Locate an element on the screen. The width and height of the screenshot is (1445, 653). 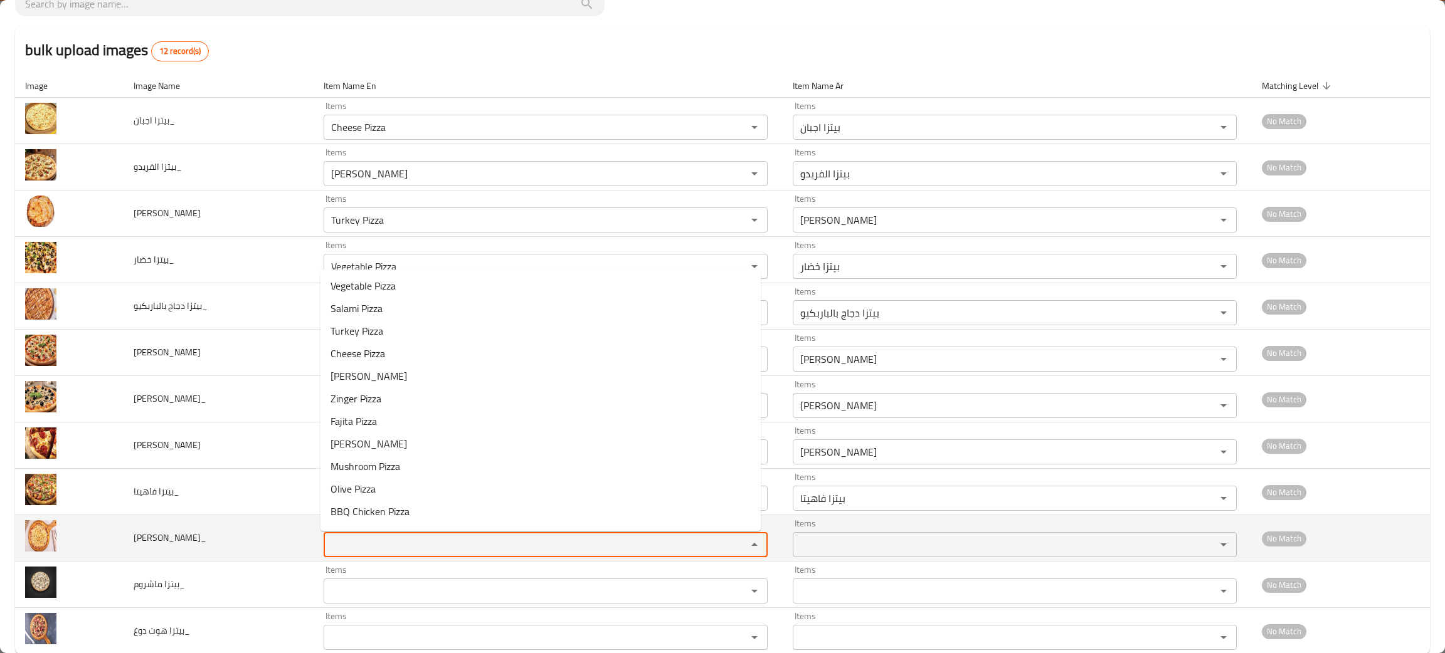
span: Fajita Pizza is located at coordinates (354, 421).